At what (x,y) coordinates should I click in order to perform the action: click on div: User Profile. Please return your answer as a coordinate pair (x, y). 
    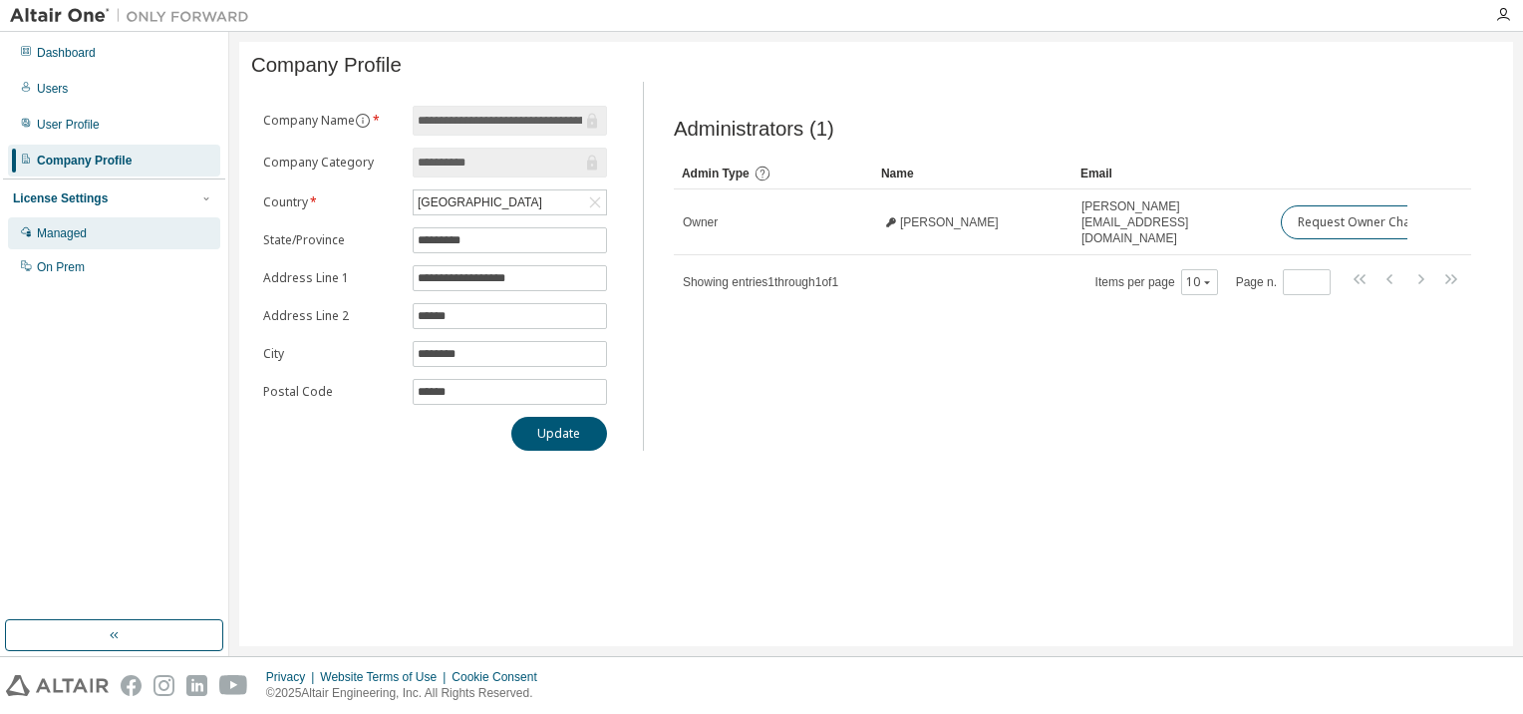
    Looking at the image, I should click on (68, 125).